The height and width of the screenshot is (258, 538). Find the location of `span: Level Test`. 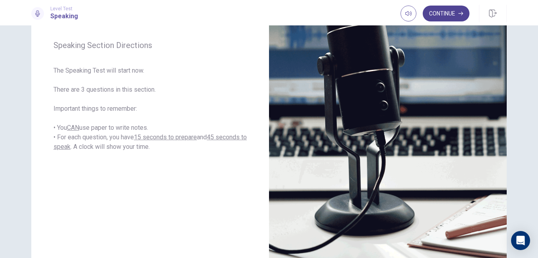

span: Level Test is located at coordinates (64, 9).